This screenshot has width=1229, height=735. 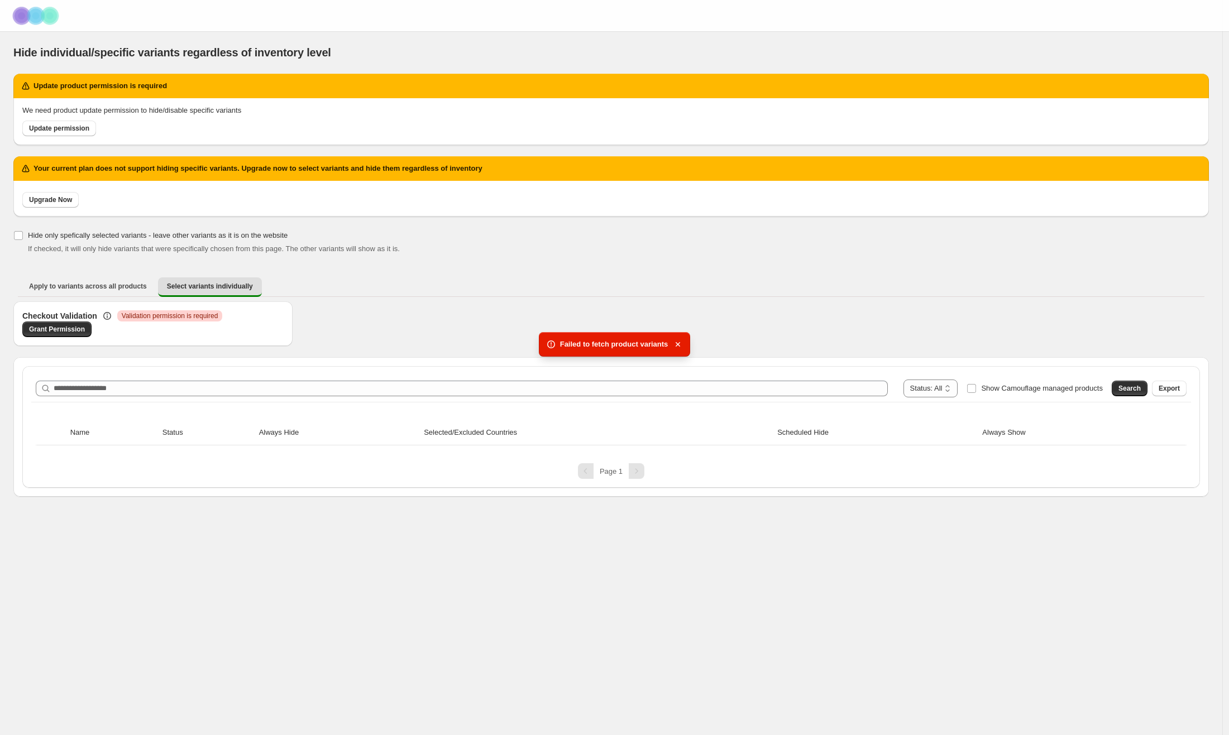 I want to click on th: Name, so click(x=113, y=433).